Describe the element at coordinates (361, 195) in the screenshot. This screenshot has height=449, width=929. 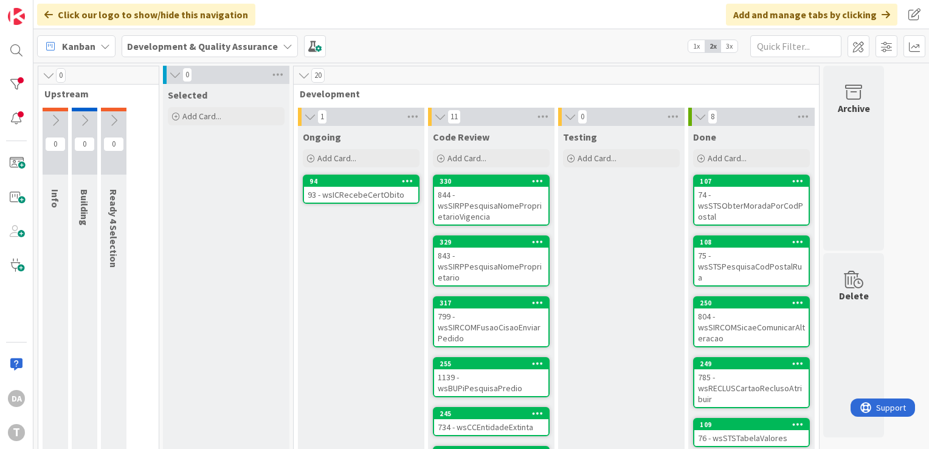
I see `div: 93 - wsICRecebeCertObito` at that location.